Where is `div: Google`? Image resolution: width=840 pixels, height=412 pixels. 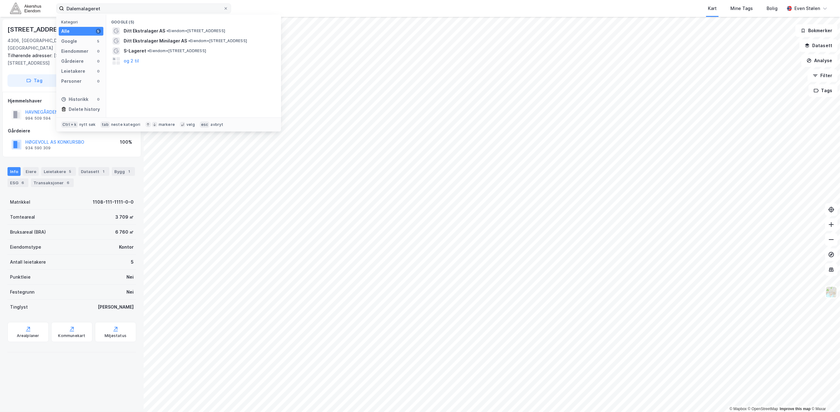
div: Google is located at coordinates (69, 41).